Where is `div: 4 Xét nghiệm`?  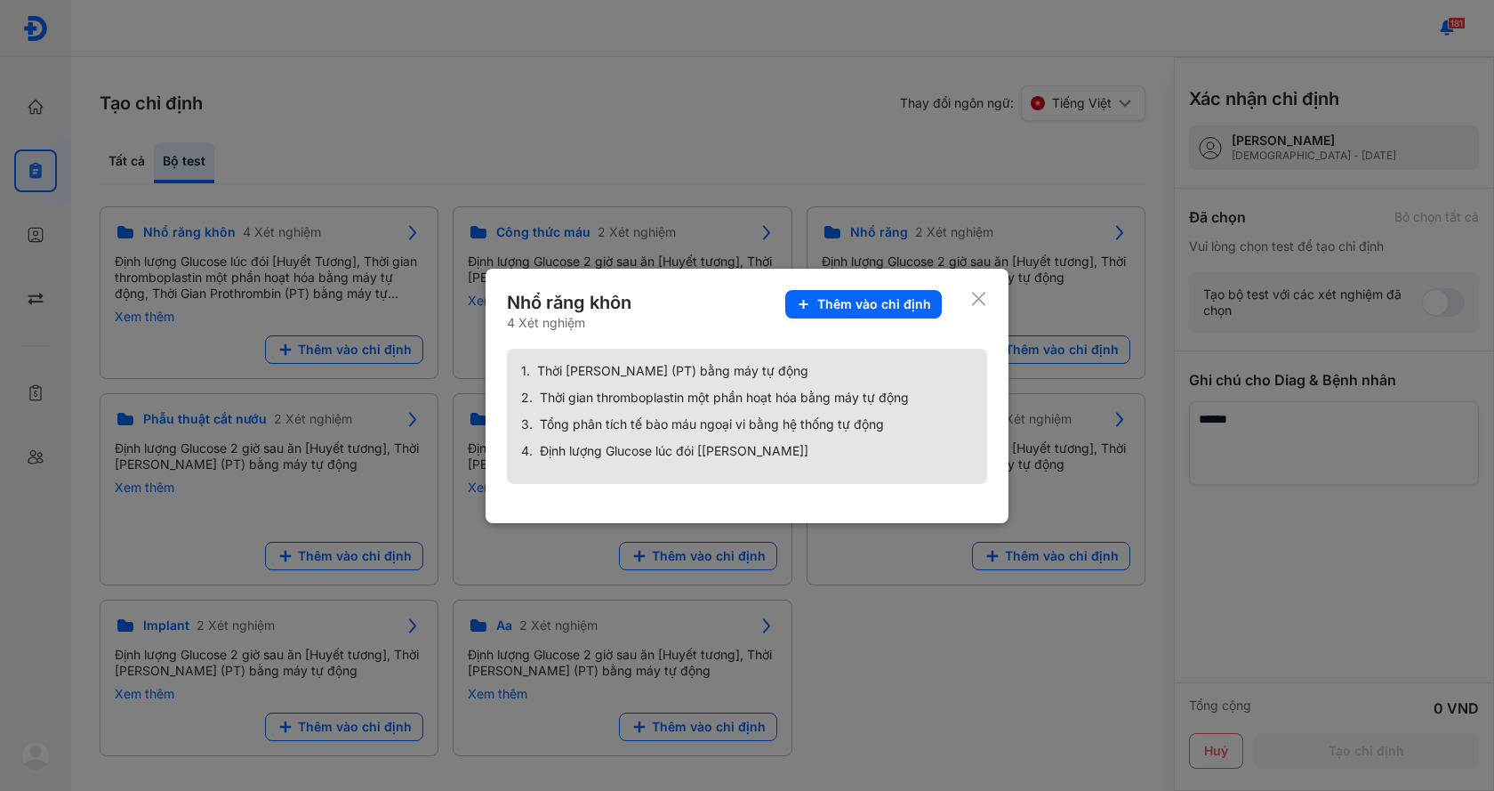
div: 4 Xét nghiệm is located at coordinates (571, 323).